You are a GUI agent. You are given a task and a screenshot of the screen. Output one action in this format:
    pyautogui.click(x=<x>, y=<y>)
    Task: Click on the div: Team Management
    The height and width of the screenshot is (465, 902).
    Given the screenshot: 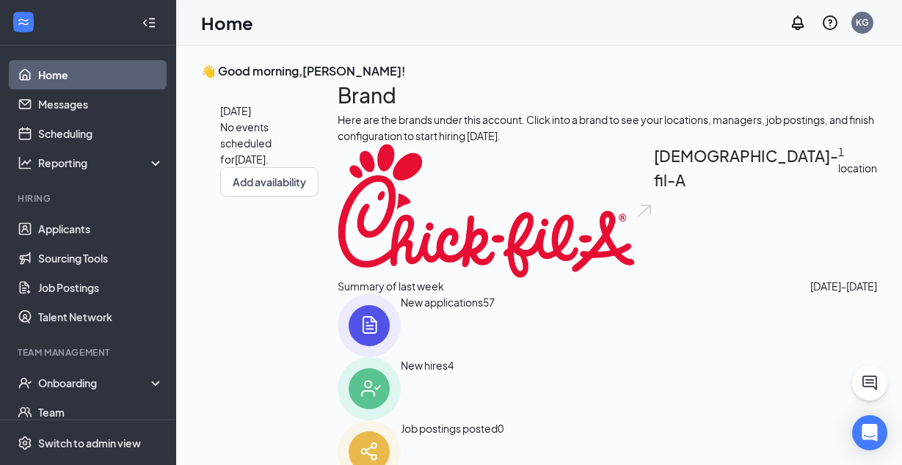 What is the action you would take?
    pyautogui.click(x=89, y=352)
    